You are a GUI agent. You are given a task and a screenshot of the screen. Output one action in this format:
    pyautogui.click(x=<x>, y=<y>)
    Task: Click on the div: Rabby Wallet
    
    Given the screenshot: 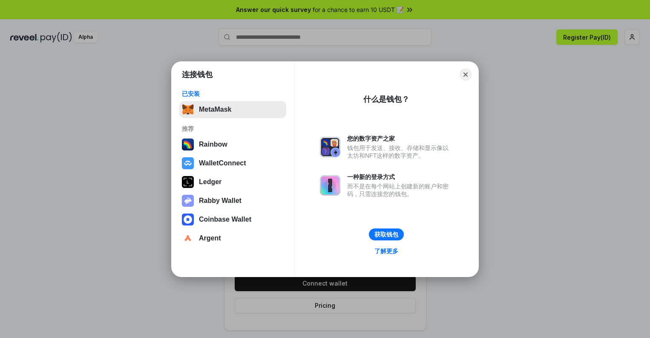 What is the action you would take?
    pyautogui.click(x=220, y=200)
    